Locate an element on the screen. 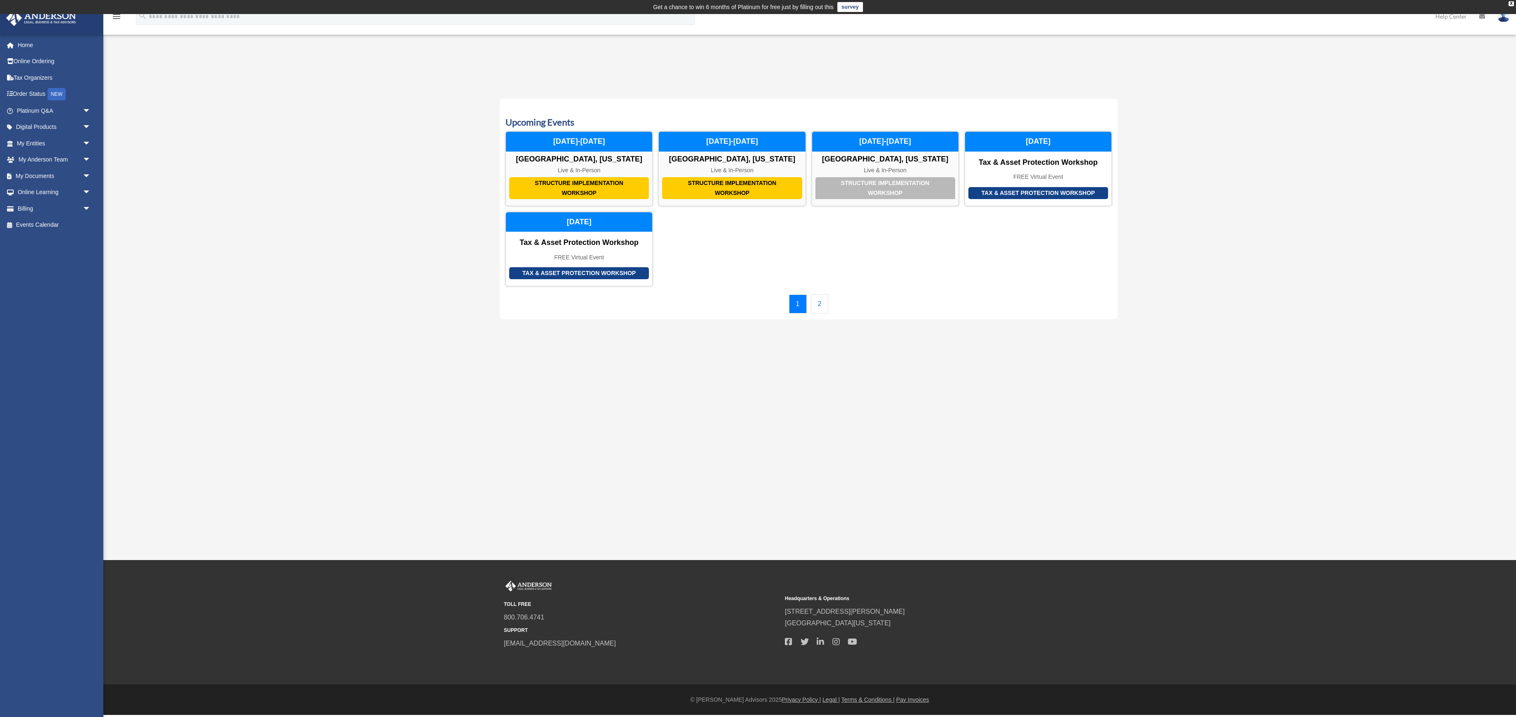 This screenshot has height=717, width=1516. a: 2 is located at coordinates (819, 304).